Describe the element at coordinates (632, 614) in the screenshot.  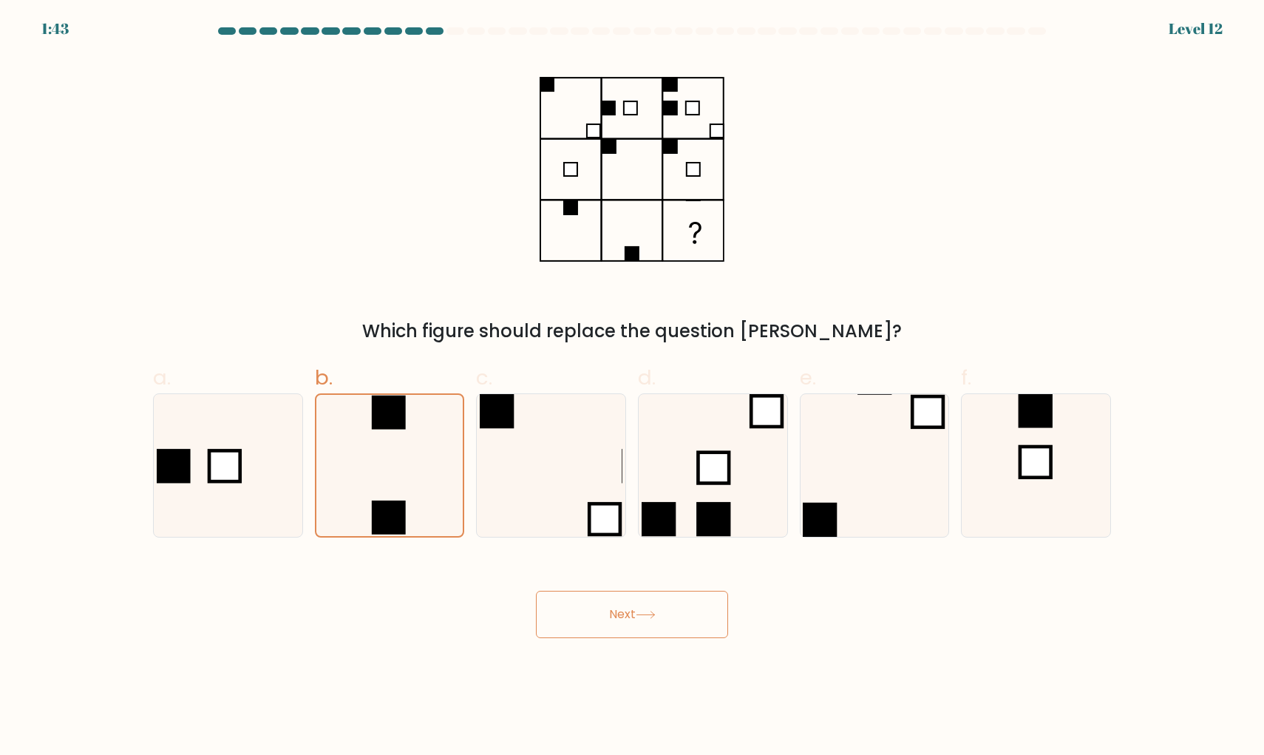
I see `button: Next` at that location.